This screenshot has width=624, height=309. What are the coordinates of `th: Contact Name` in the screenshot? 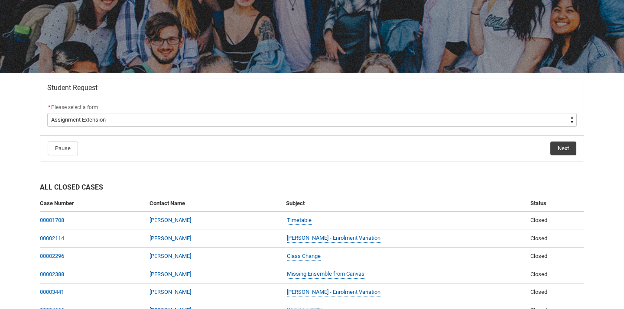 It's located at (214, 204).